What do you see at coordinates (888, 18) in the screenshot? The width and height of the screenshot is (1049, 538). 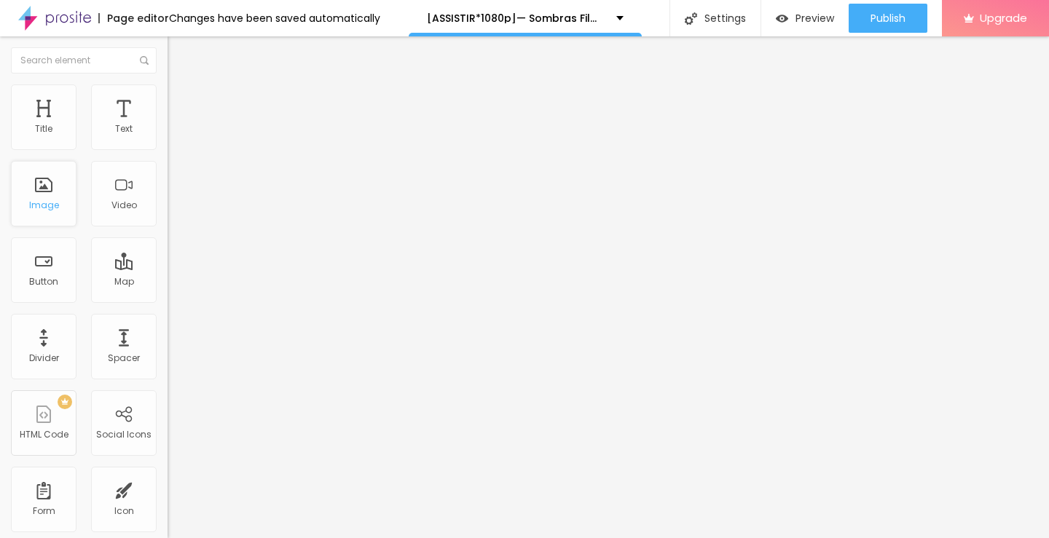 I see `button: Publish` at bounding box center [888, 18].